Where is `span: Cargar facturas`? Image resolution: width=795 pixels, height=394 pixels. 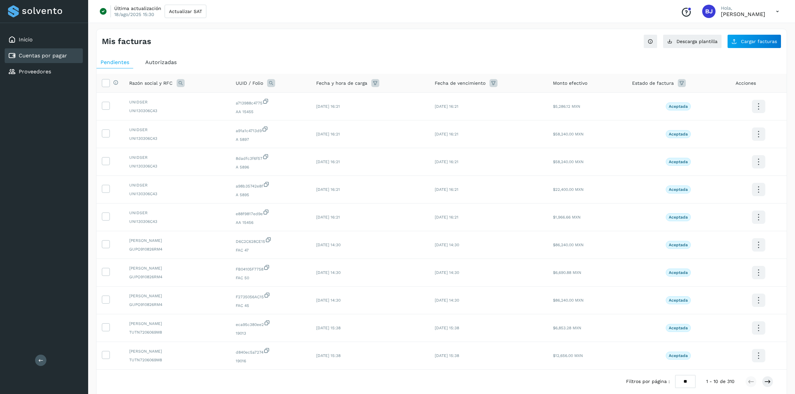 span: Cargar facturas is located at coordinates (759, 41).